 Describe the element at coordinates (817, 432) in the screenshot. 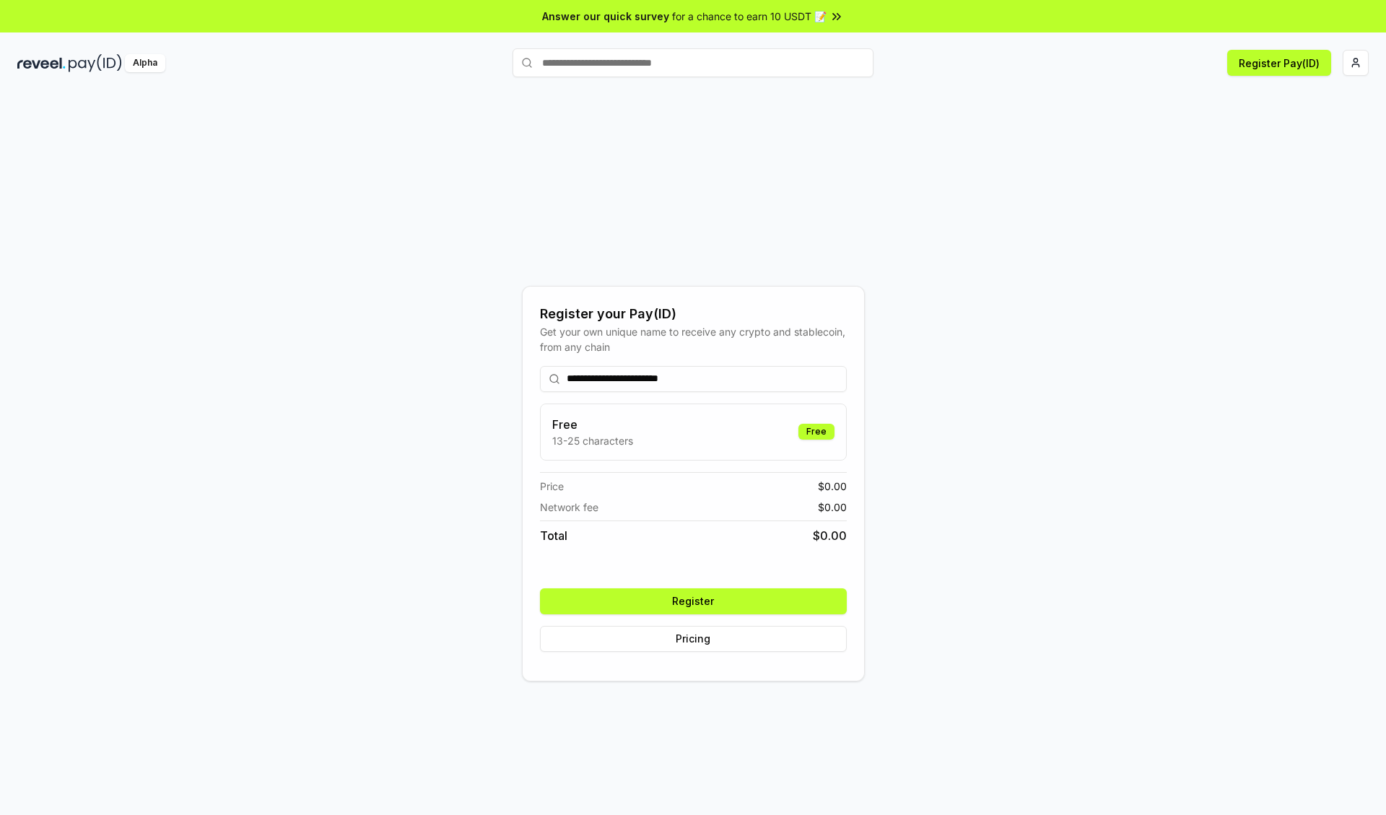

I see `div: Free` at that location.